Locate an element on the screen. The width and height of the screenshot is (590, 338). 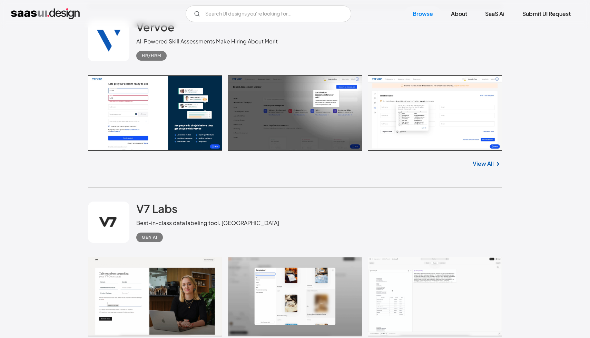
a: Submit UI Request is located at coordinates (546, 14).